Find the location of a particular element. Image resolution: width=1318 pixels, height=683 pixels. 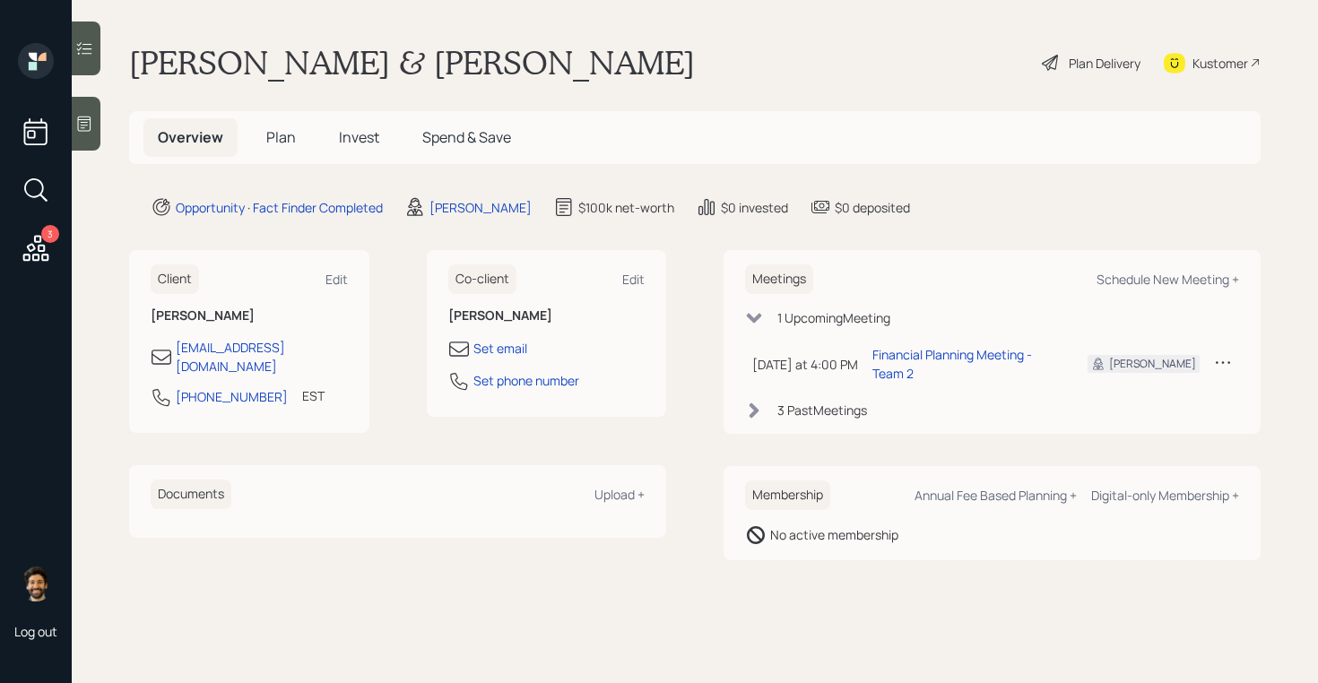

div: 3 Past Meeting s is located at coordinates (822, 410).